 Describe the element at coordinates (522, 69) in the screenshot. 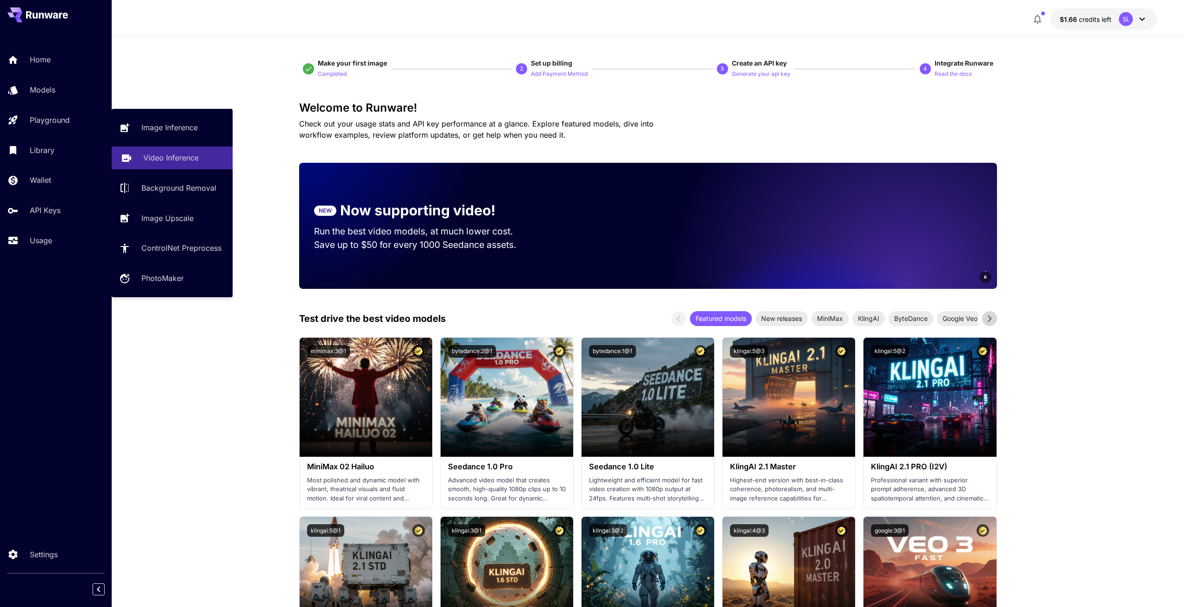

I see `p: 2` at that location.